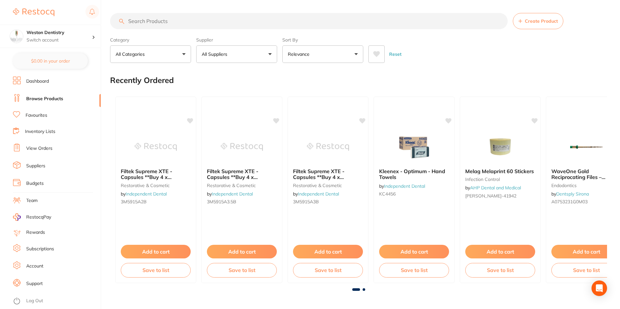 The height and width of the screenshot is (309, 620). Describe the element at coordinates (587, 147) in the screenshot. I see `img: WaveOne Gold Reciprocating Files – Medium/31mm, 3 files` at that location.